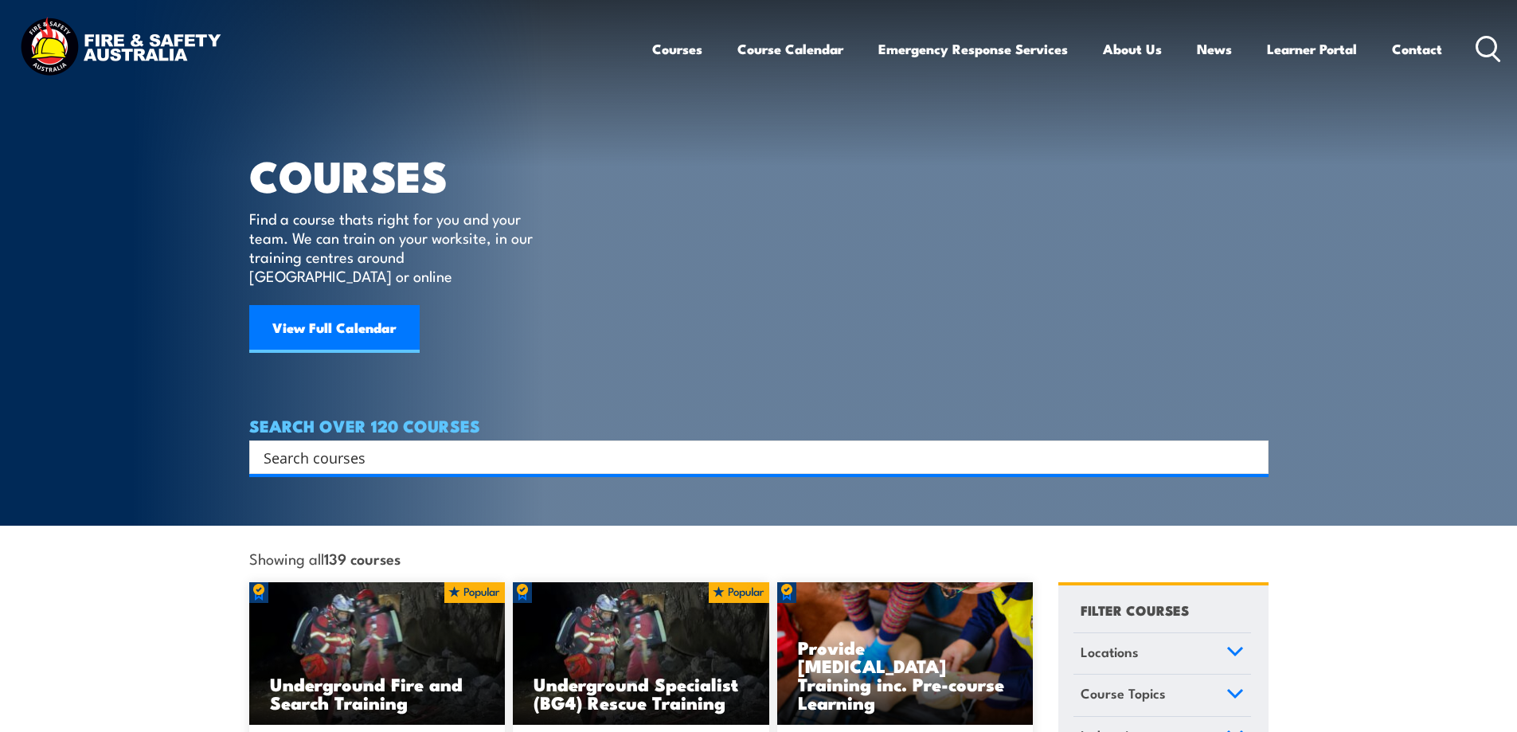  What do you see at coordinates (1311, 49) in the screenshot?
I see `a: Learner Portal` at bounding box center [1311, 49].